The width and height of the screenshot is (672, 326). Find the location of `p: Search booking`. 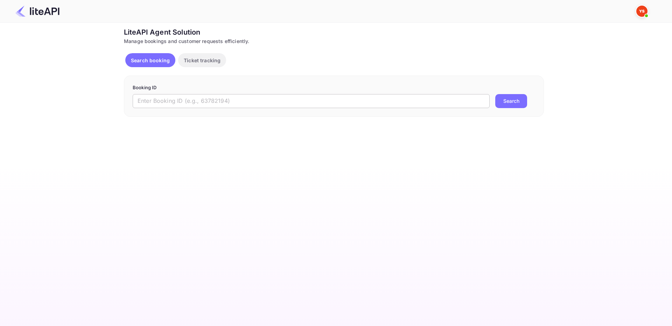

p: Search booking is located at coordinates (150, 60).